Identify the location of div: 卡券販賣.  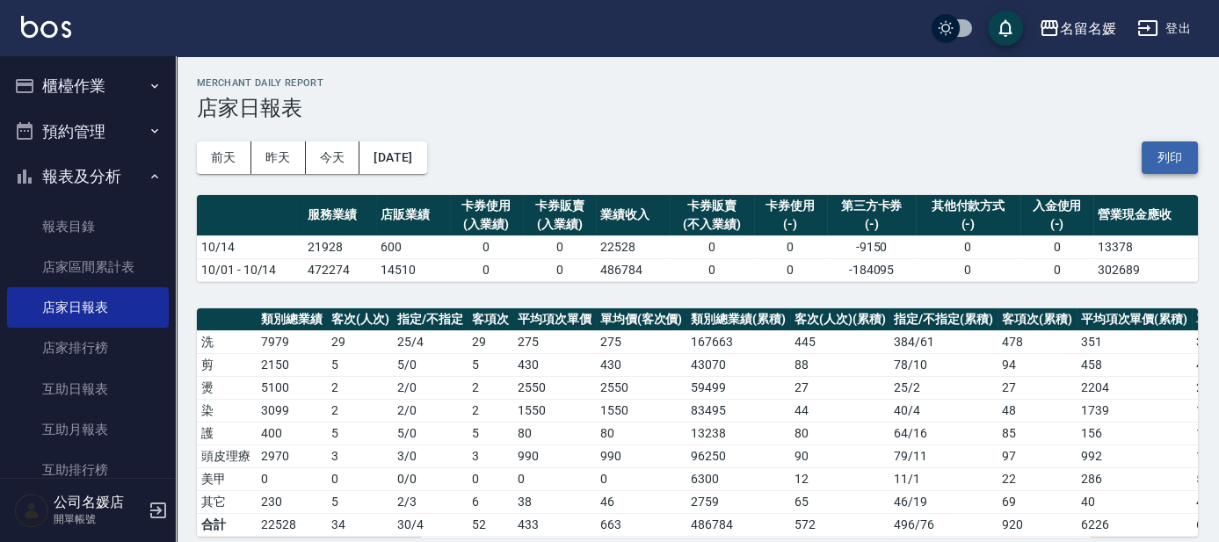
(712, 206).